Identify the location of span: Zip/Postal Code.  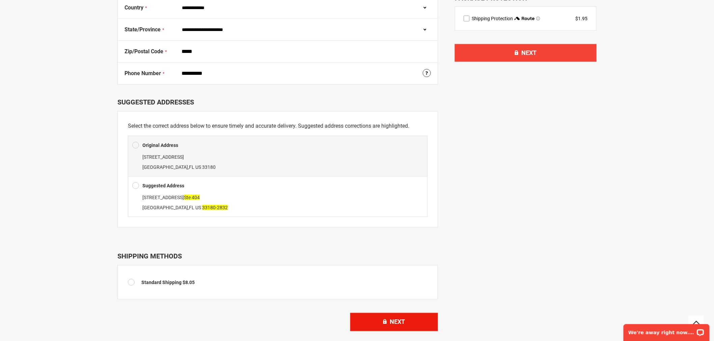
(144, 51).